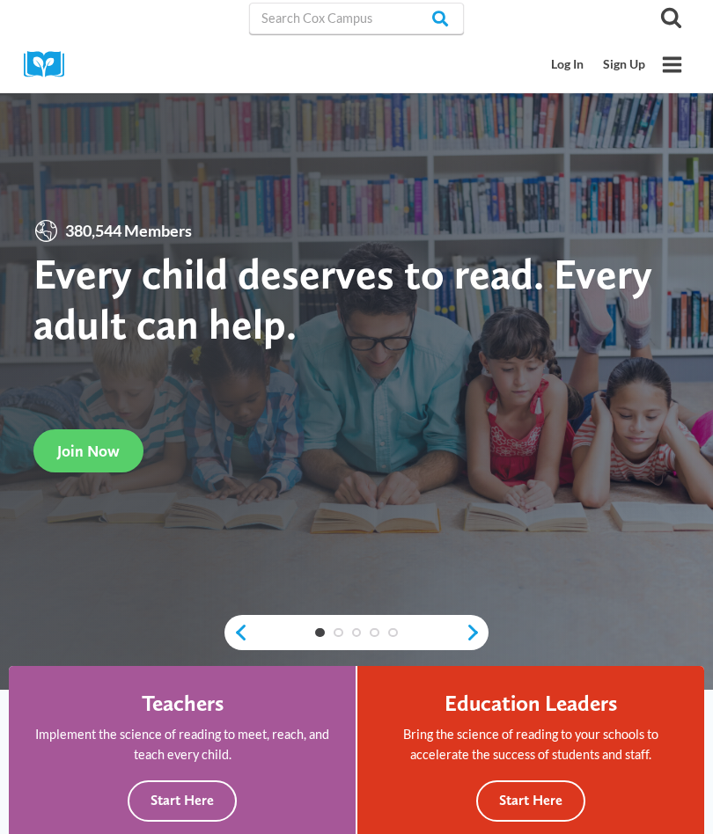 This screenshot has height=834, width=713. Describe the element at coordinates (338, 633) in the screenshot. I see `a: 2` at that location.